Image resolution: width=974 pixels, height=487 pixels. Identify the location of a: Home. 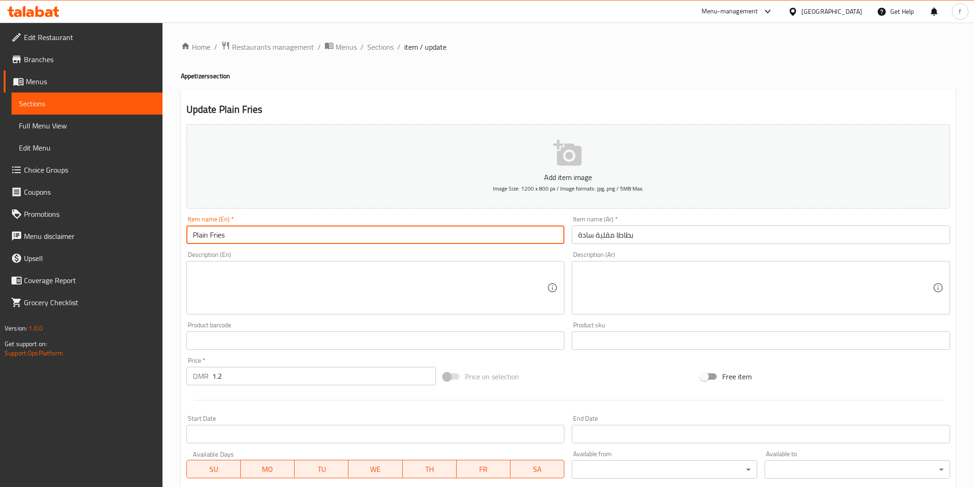
(196, 47).